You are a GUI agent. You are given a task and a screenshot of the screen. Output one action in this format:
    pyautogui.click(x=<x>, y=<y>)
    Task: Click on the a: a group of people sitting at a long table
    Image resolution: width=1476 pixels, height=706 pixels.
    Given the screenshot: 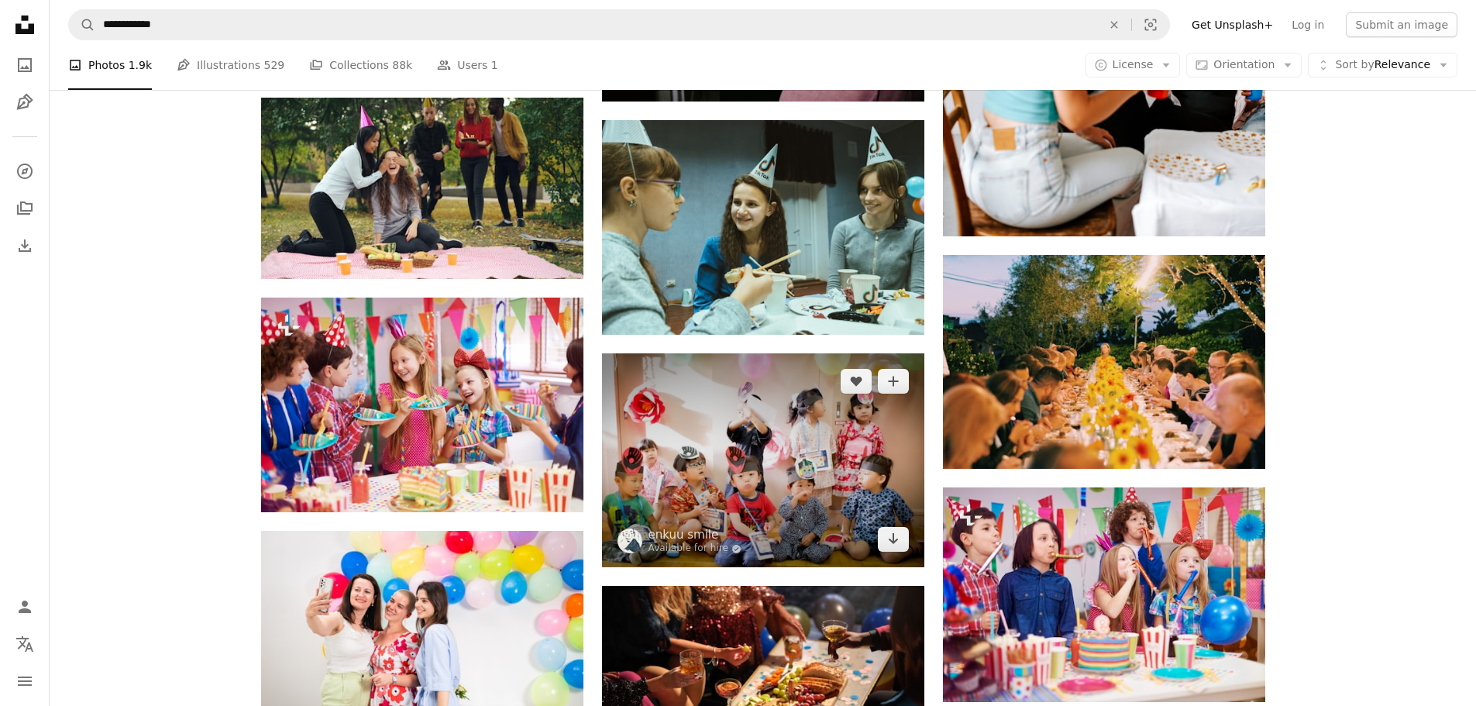 What is the action you would take?
    pyautogui.click(x=1104, y=361)
    